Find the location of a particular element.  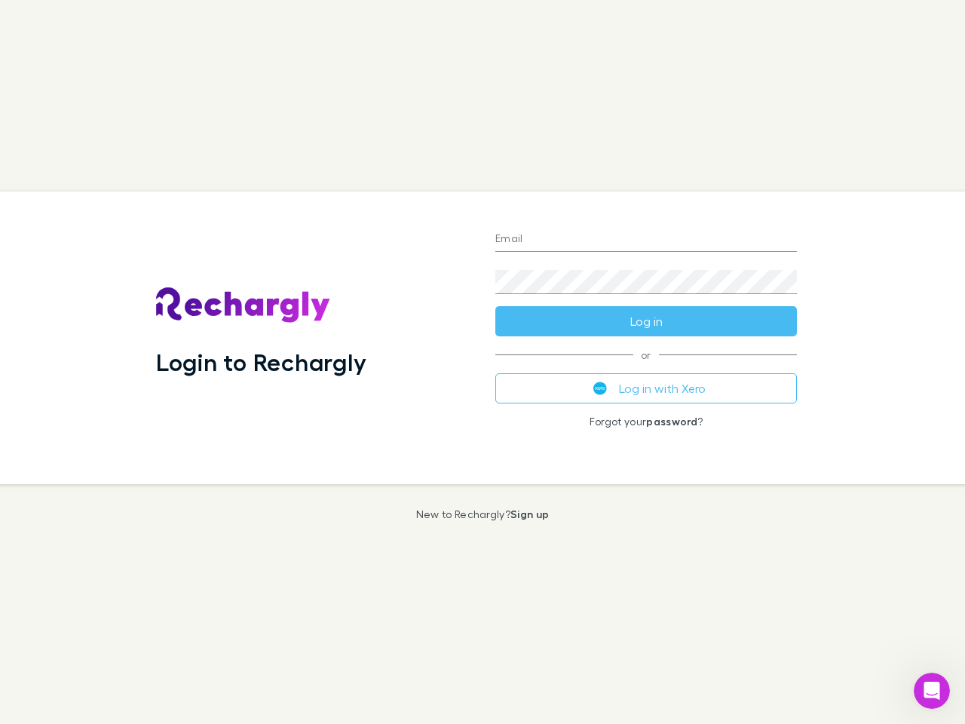

a: Sign up is located at coordinates (529, 514).